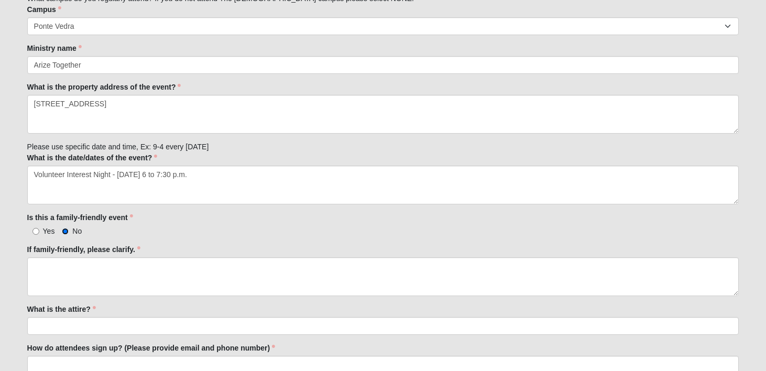 The image size is (766, 371). Describe the element at coordinates (36, 231) in the screenshot. I see `input: Yes` at that location.